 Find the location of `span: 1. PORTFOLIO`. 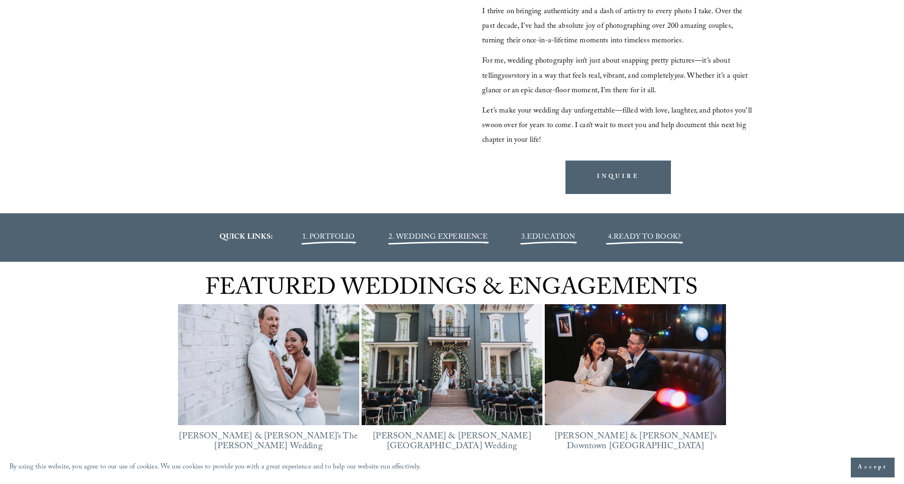

span: 1. PORTFOLIO is located at coordinates (329, 237).